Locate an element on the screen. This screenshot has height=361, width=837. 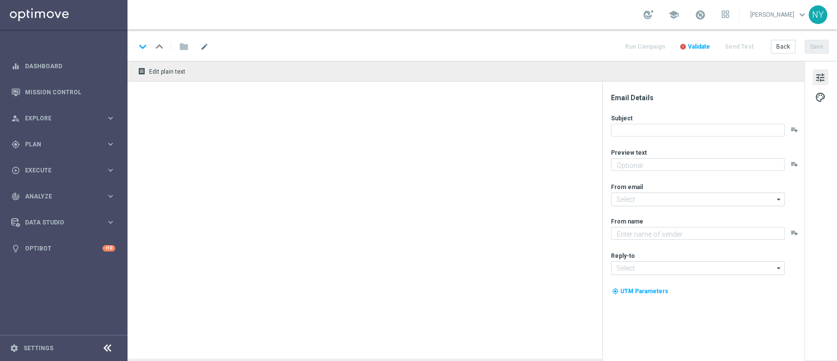
span: Explore is located at coordinates (65, 118).